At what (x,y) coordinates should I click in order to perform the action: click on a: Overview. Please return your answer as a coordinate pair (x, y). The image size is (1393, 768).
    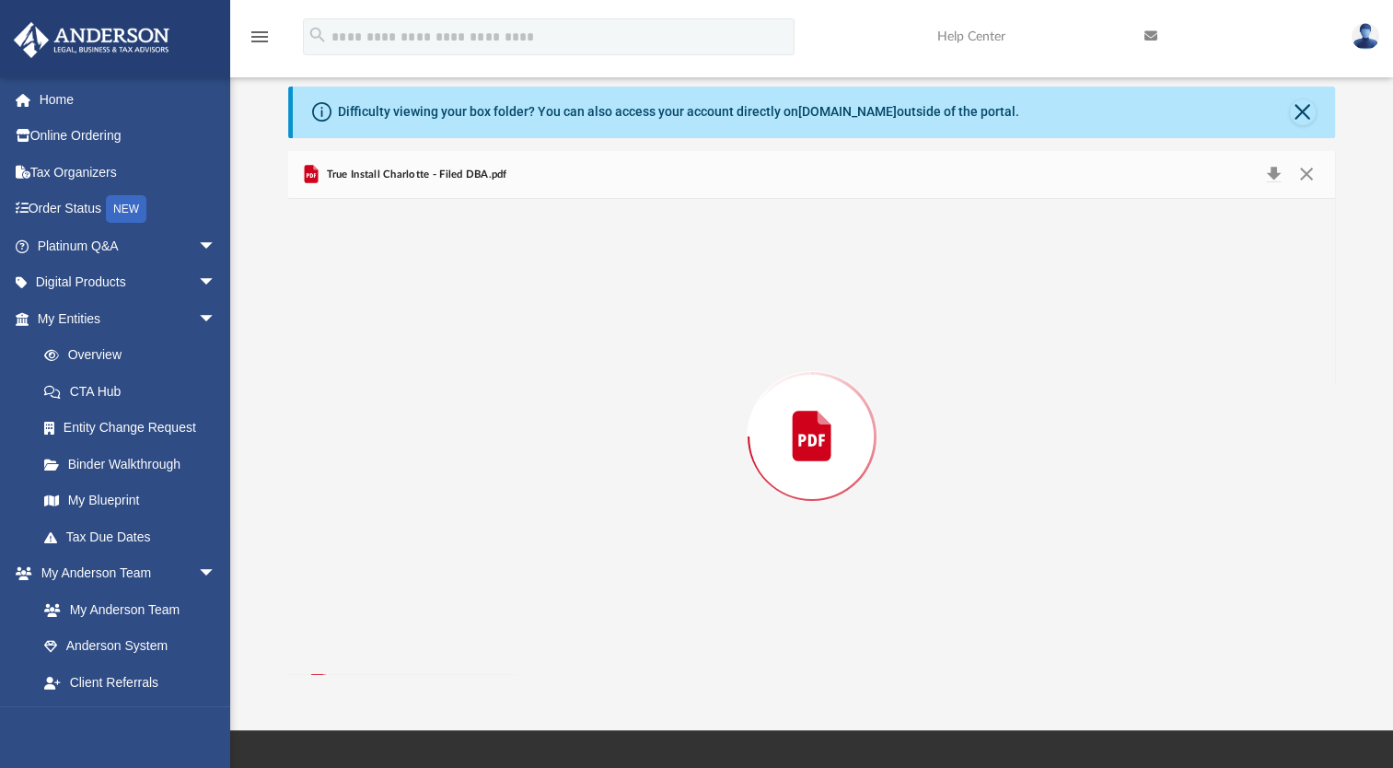
    Looking at the image, I should click on (134, 355).